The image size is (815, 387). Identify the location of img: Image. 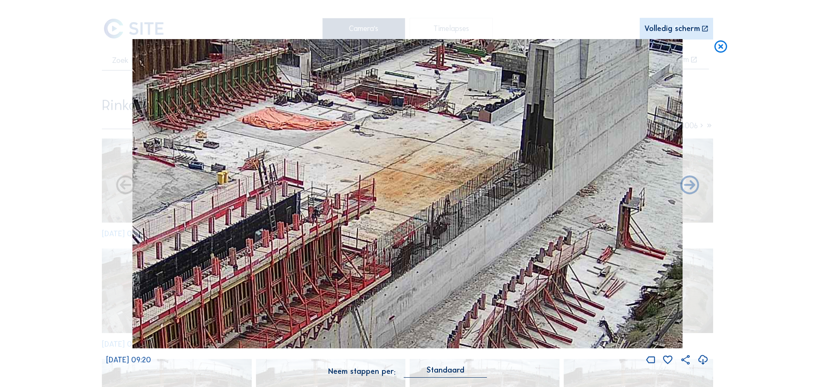
(408, 194).